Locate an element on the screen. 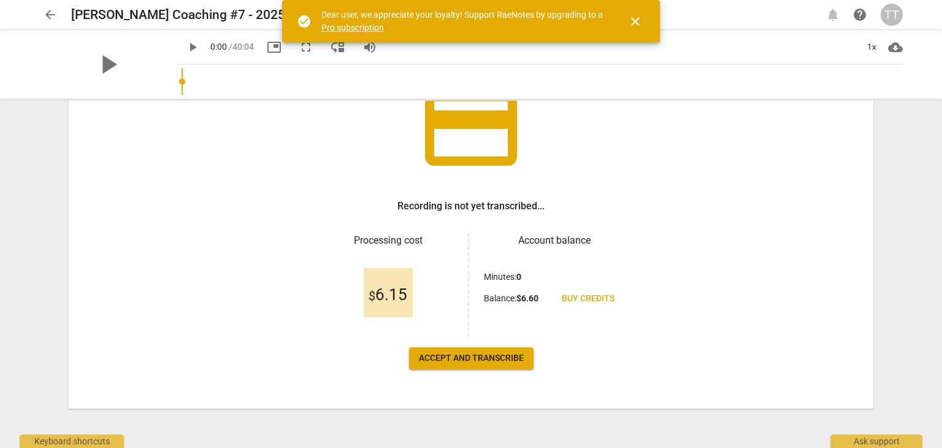 This screenshot has height=448, width=942. span: move_down is located at coordinates (338, 47).